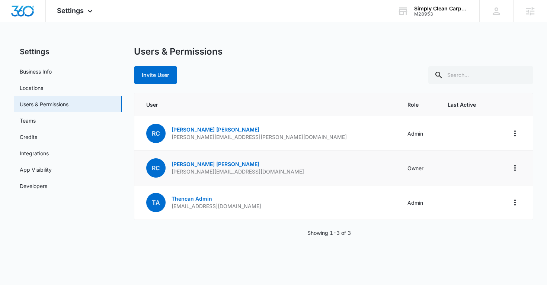 The image size is (547, 285). What do you see at coordinates (156, 203) in the screenshot?
I see `span: TA` at bounding box center [156, 203].